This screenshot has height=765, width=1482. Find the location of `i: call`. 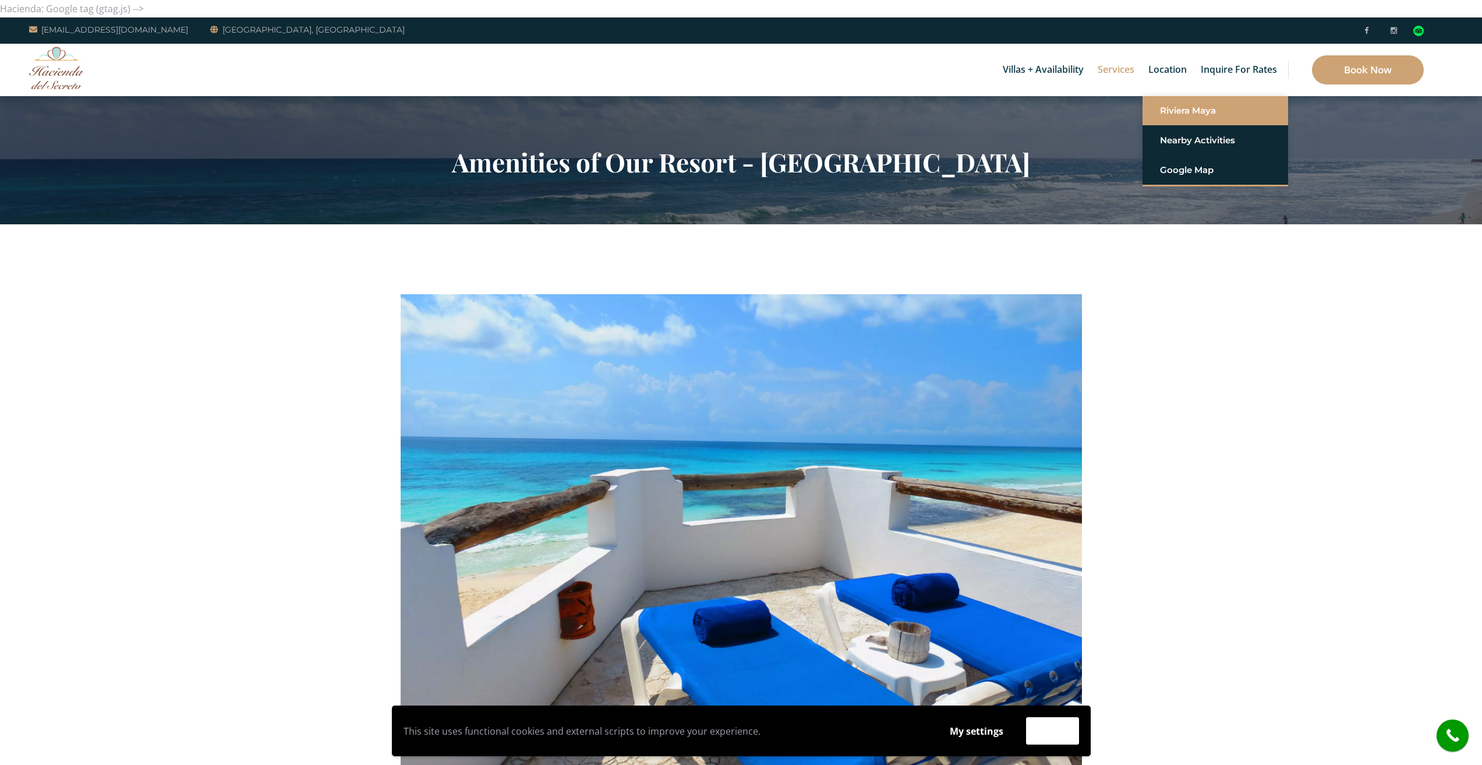

i: call is located at coordinates (1453, 735).